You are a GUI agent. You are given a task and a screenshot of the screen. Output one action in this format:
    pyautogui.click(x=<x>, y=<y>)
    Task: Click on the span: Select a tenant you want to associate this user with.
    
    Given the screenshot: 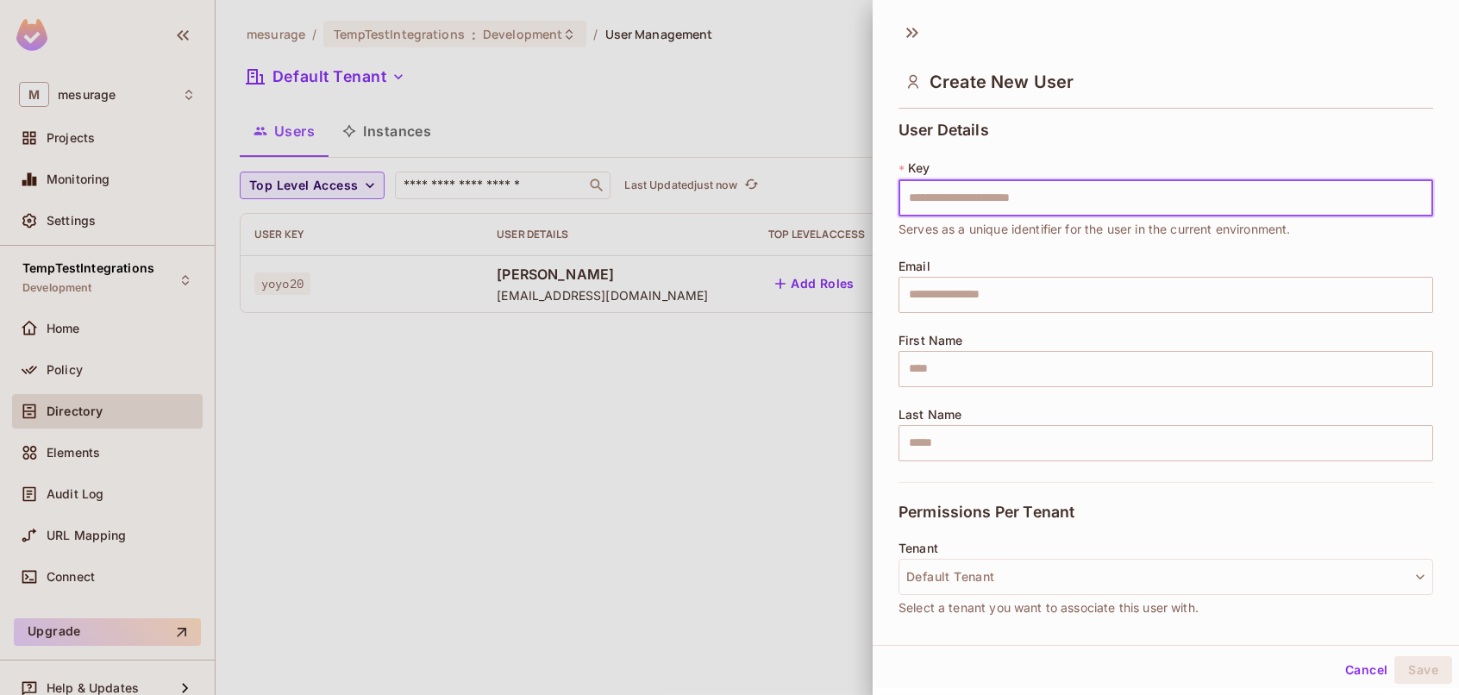 What is the action you would take?
    pyautogui.click(x=1048, y=608)
    